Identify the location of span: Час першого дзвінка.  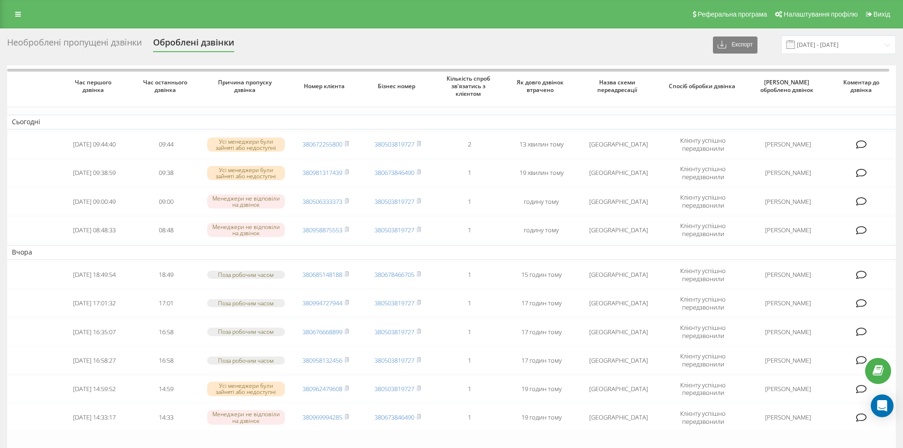
(94, 86).